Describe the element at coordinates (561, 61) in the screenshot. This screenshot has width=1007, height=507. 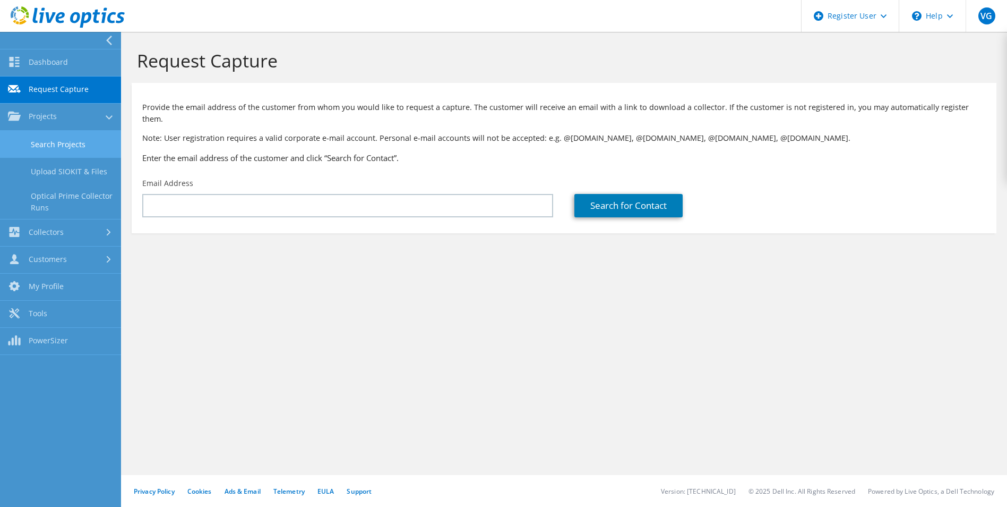
I see `h1: Request Capture` at that location.